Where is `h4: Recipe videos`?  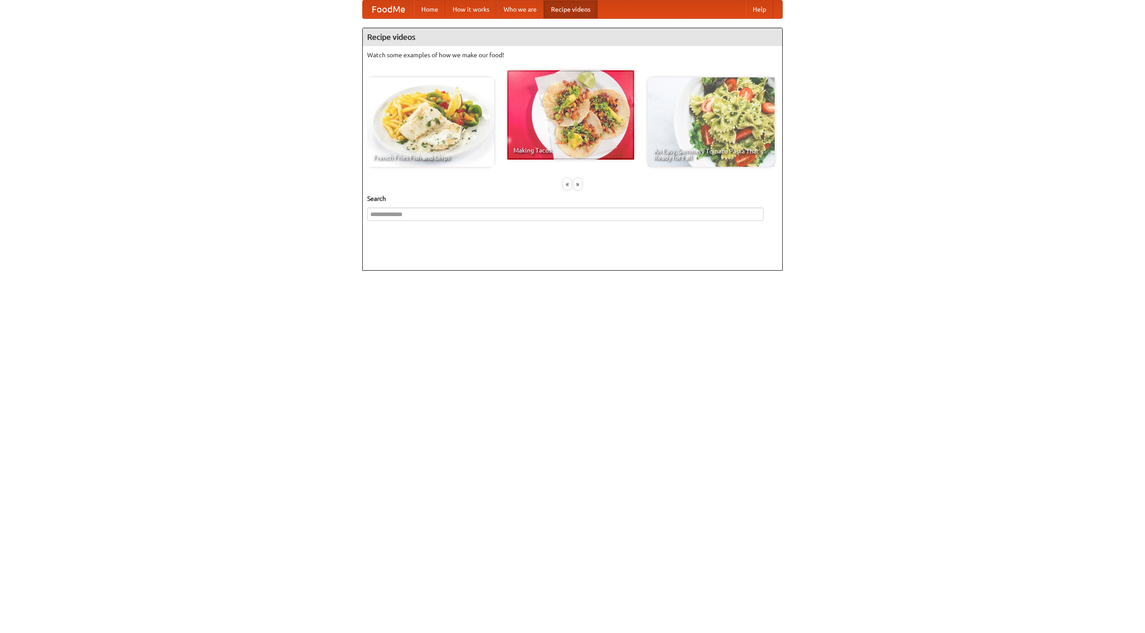
h4: Recipe videos is located at coordinates (572, 37).